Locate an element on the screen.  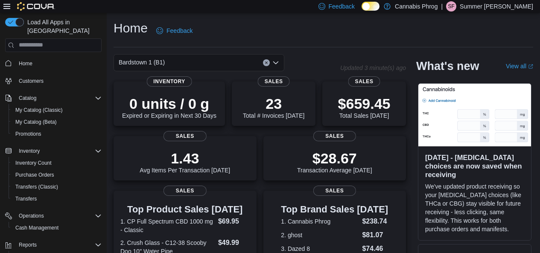
button: Customers is located at coordinates (53, 81).